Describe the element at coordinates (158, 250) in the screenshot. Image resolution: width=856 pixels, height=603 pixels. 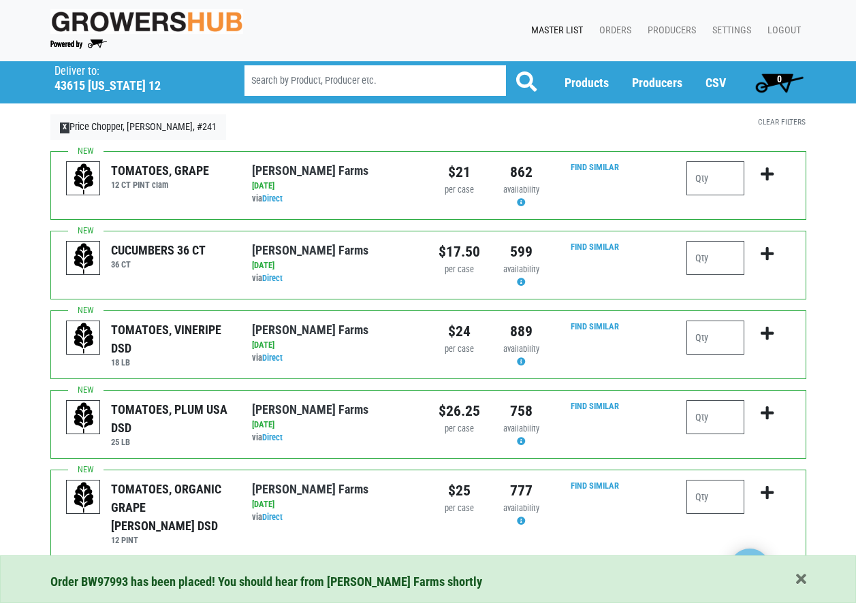
I see `div: CUCUMBERS 36 CT` at that location.